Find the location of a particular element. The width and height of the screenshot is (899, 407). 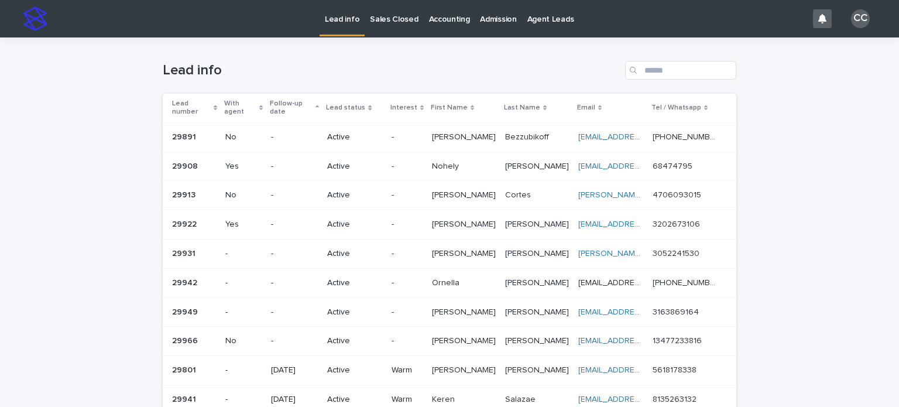

p: 29891 is located at coordinates (185, 136).